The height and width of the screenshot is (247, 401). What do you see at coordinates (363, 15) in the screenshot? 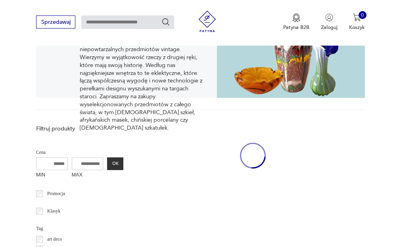
I see `div: 0` at bounding box center [363, 15].